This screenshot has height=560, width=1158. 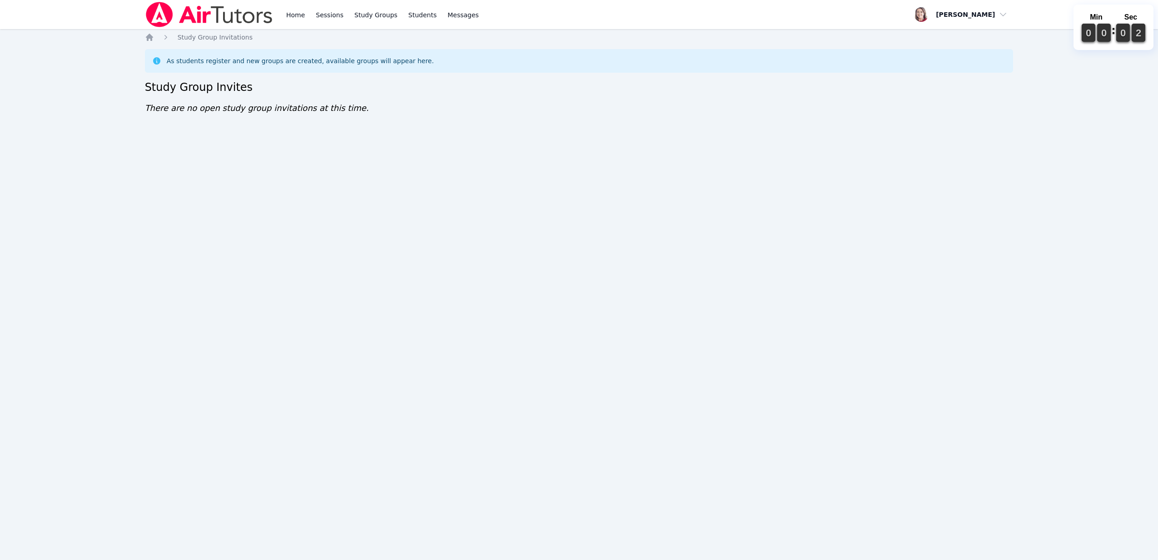 I want to click on h2: Study Group Invites, so click(x=579, y=87).